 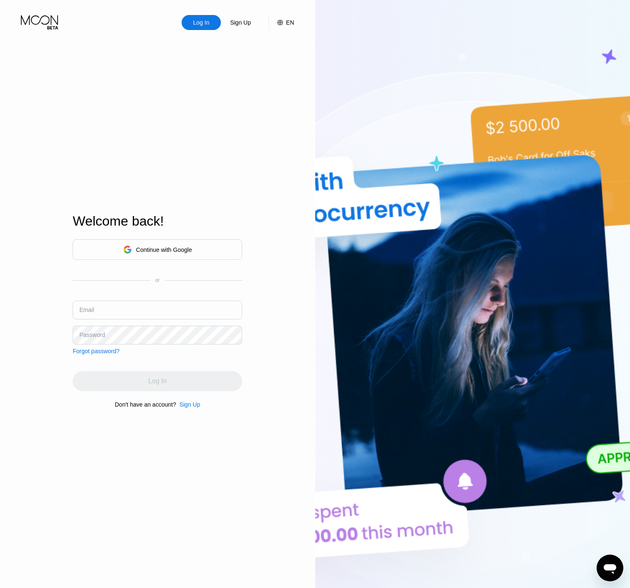 What do you see at coordinates (157, 280) in the screenshot?
I see `div: or` at bounding box center [157, 280].